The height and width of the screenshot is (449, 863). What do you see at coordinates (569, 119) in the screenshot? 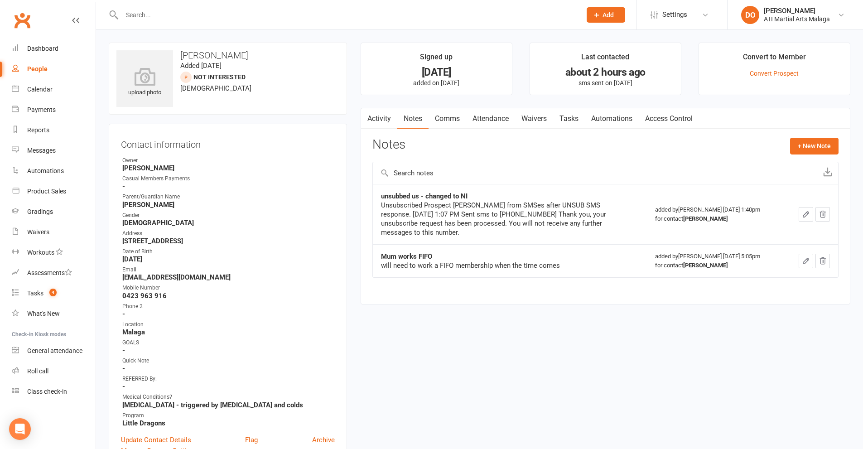
I see `a: Tasks` at bounding box center [569, 119].